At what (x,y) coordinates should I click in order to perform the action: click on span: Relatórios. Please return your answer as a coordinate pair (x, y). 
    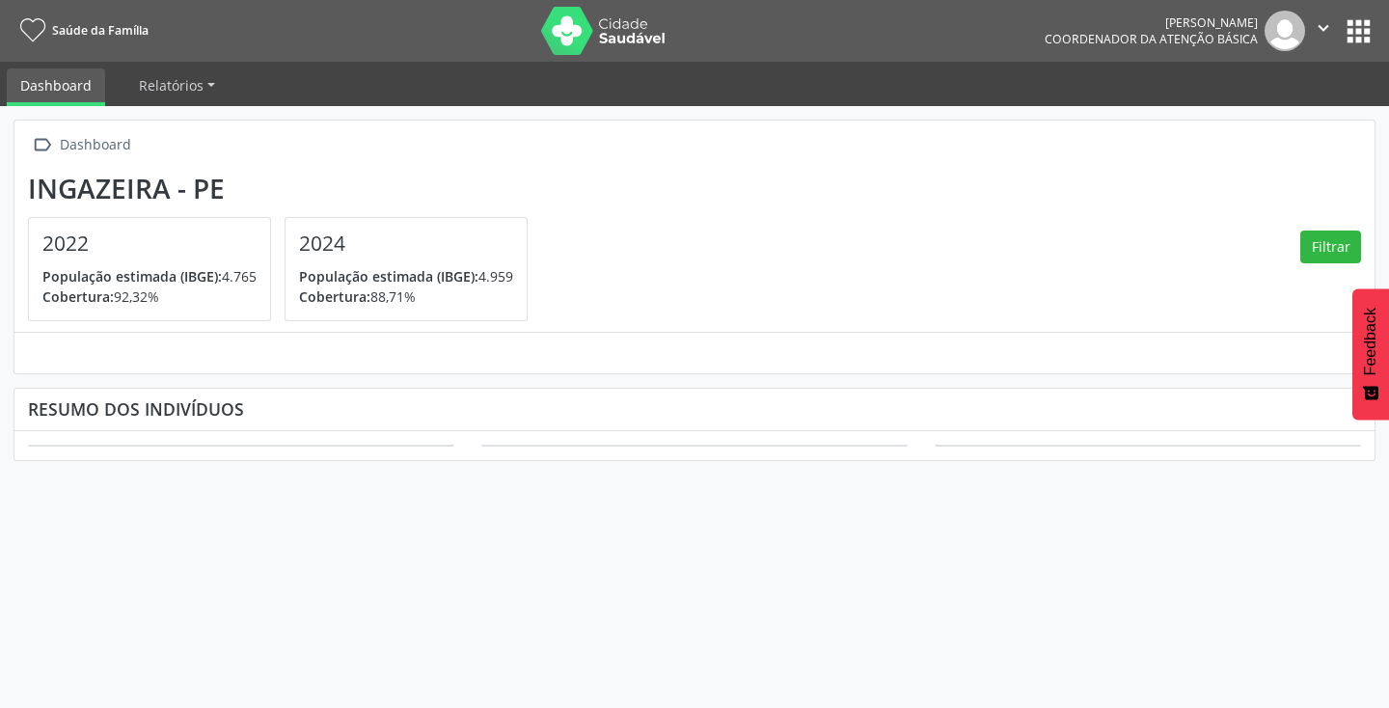
    Looking at the image, I should click on (171, 85).